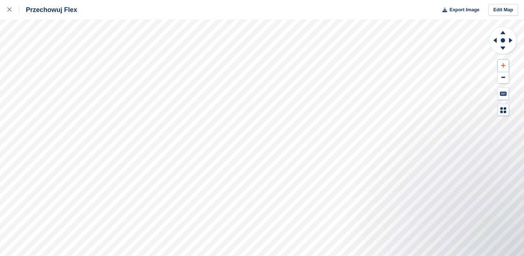 The height and width of the screenshot is (256, 524). What do you see at coordinates (503, 66) in the screenshot?
I see `button: Zoom In` at bounding box center [503, 66].